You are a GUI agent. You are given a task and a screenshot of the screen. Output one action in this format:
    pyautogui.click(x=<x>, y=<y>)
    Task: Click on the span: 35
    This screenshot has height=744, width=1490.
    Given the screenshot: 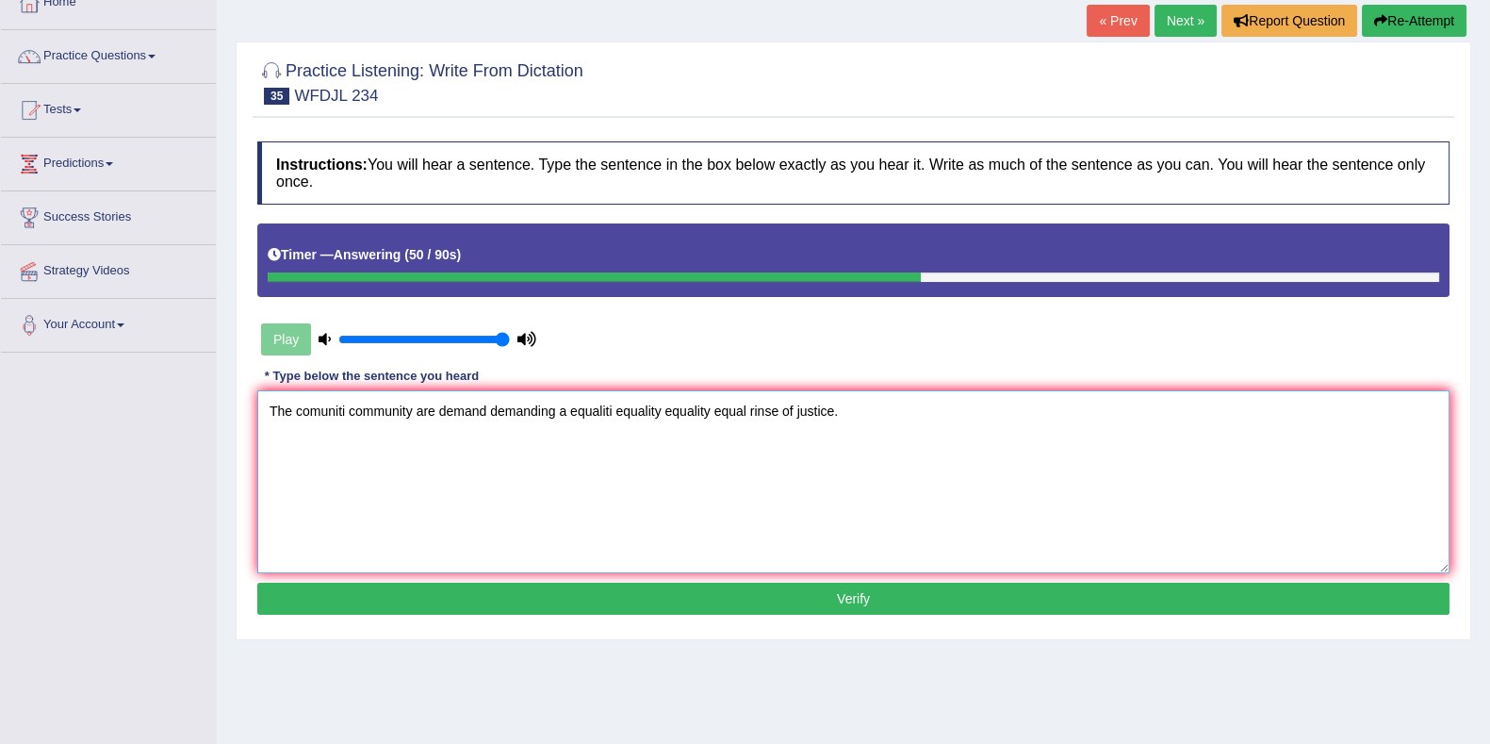 What is the action you would take?
    pyautogui.click(x=276, y=96)
    